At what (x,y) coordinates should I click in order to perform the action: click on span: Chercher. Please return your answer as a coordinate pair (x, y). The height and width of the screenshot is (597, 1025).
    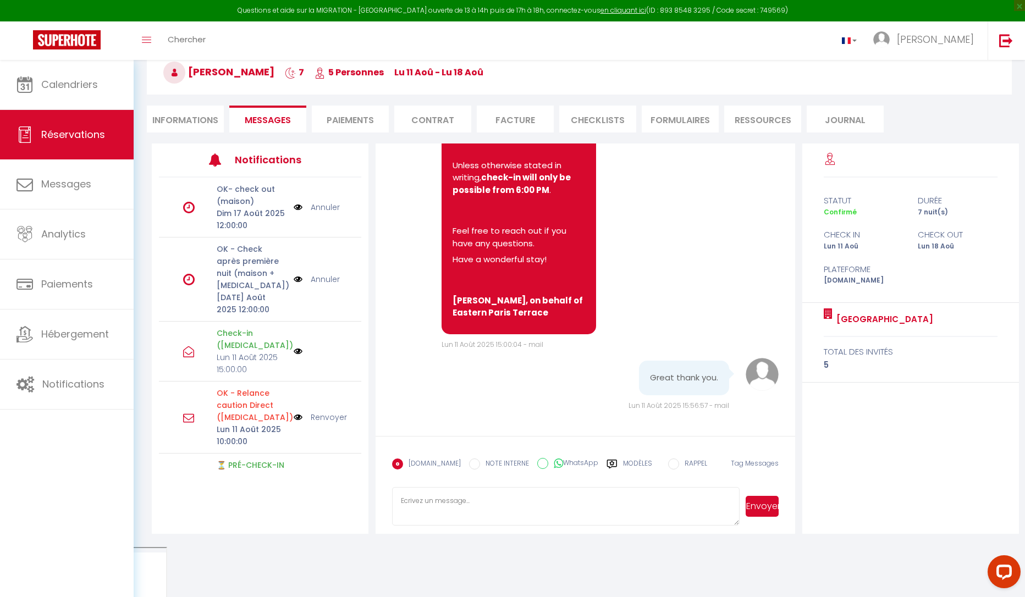
    Looking at the image, I should click on (186, 39).